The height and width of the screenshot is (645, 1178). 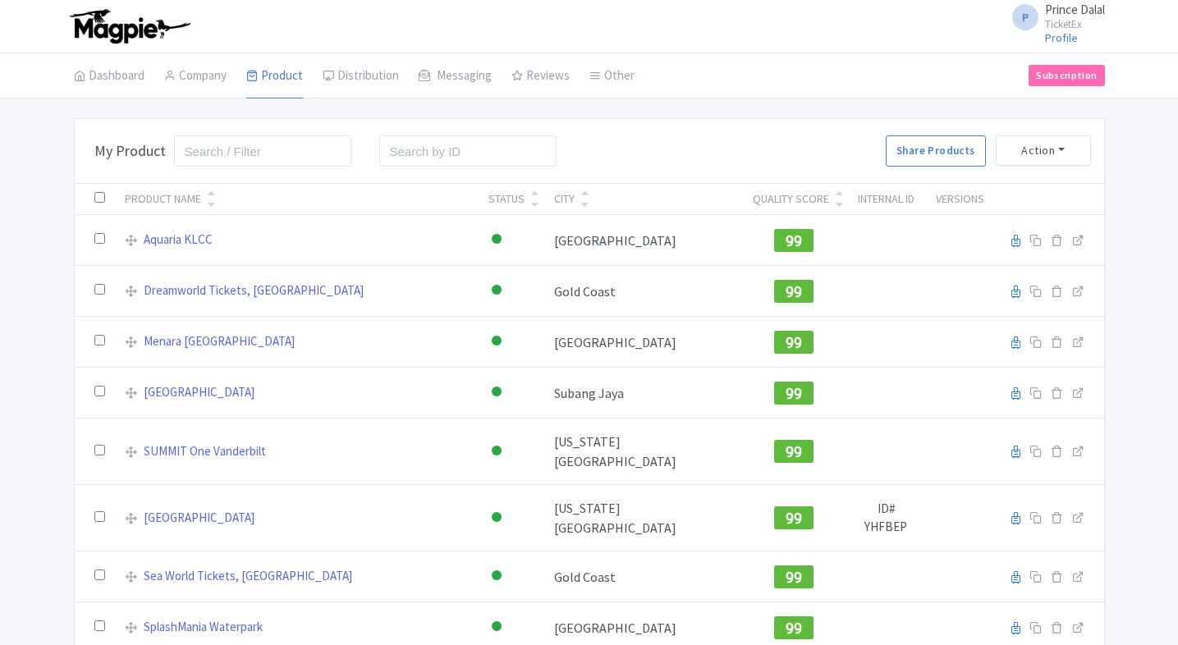 What do you see at coordinates (1044, 150) in the screenshot?
I see `button: Action` at bounding box center [1044, 150].